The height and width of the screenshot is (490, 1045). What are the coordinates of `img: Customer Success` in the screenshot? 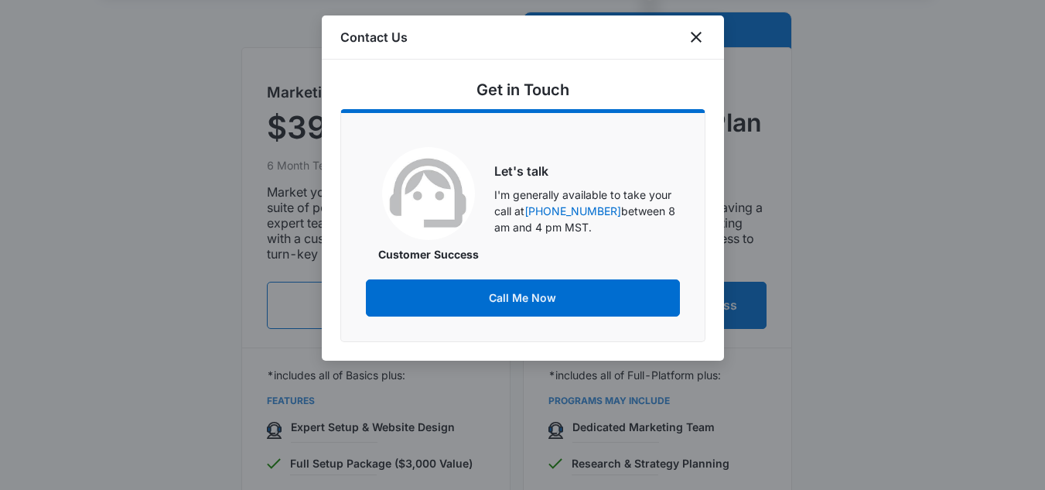 It's located at (429, 193).